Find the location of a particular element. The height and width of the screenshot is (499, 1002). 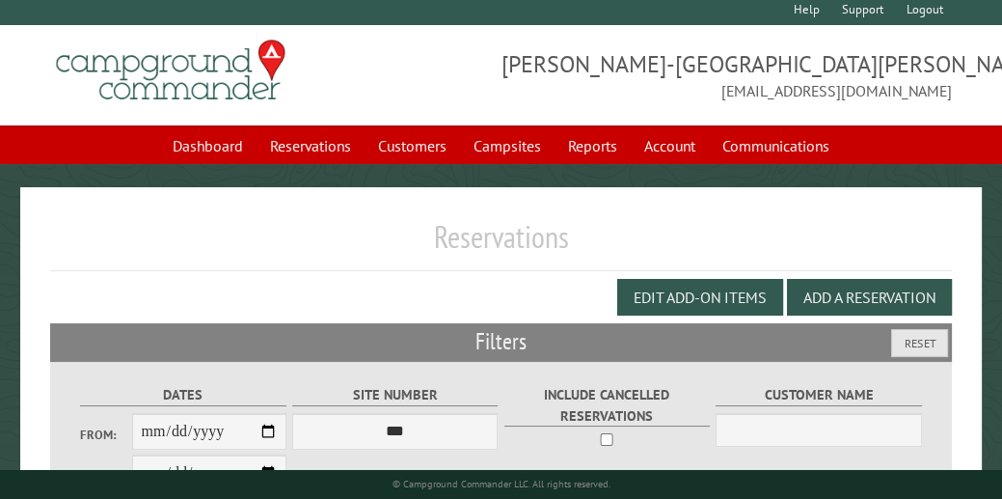

a: Account is located at coordinates (669, 146).